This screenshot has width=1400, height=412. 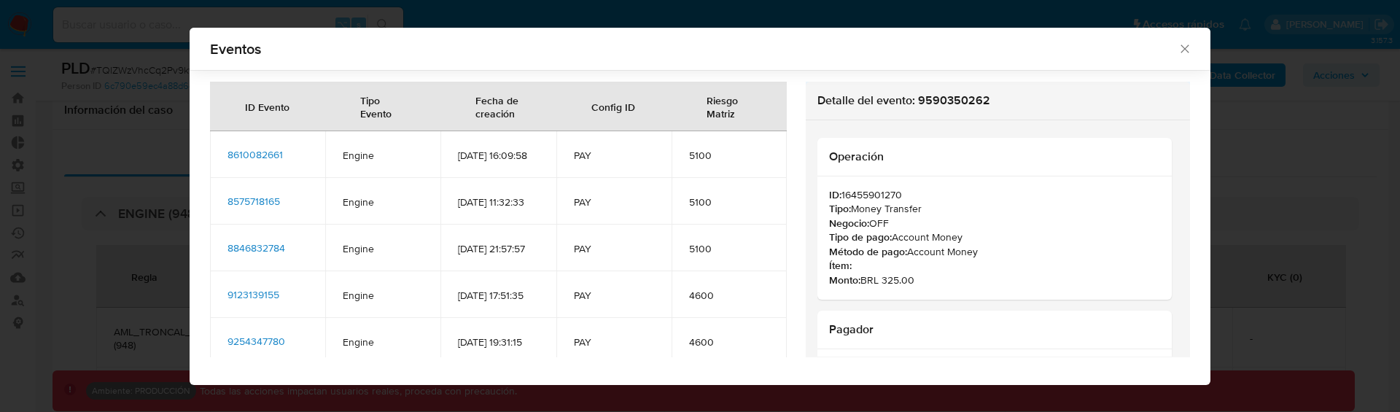 What do you see at coordinates (994, 157) in the screenshot?
I see `h2: Operación` at bounding box center [994, 157].